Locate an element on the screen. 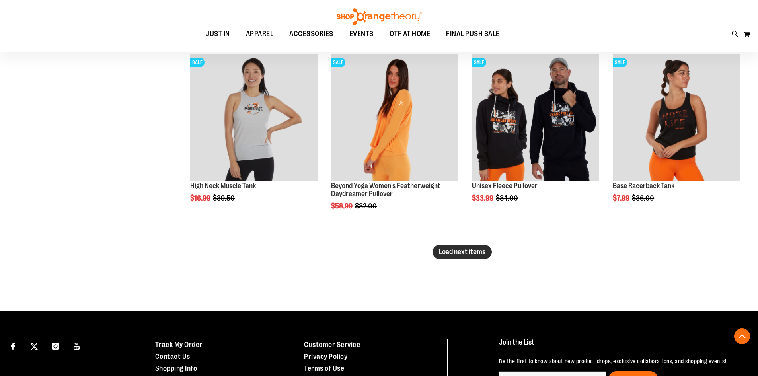  a: EVENTS is located at coordinates (361, 34).